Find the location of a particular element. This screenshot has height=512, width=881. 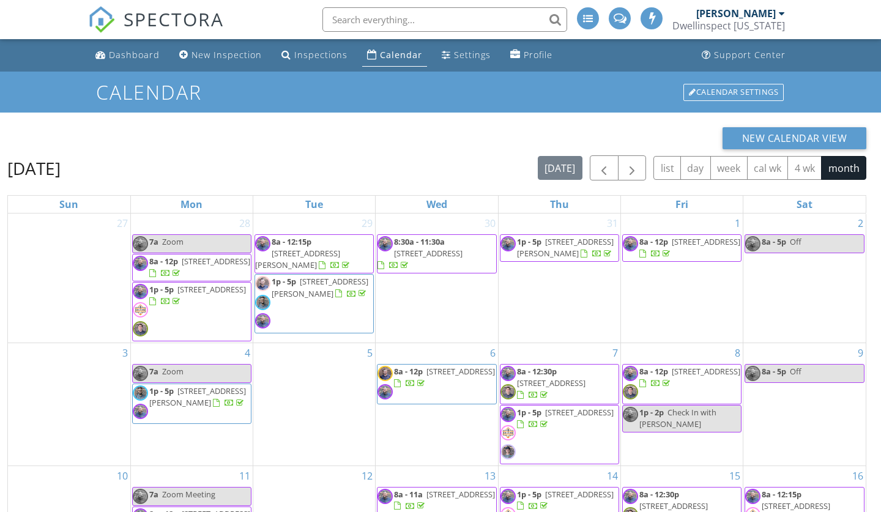

a: Go to August 11, 2025 is located at coordinates (245, 476).